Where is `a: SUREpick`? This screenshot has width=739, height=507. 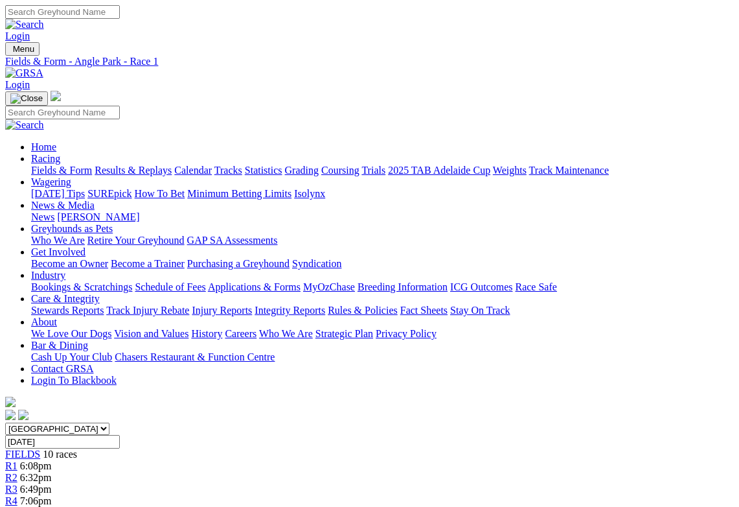 a: SUREpick is located at coordinates (110, 193).